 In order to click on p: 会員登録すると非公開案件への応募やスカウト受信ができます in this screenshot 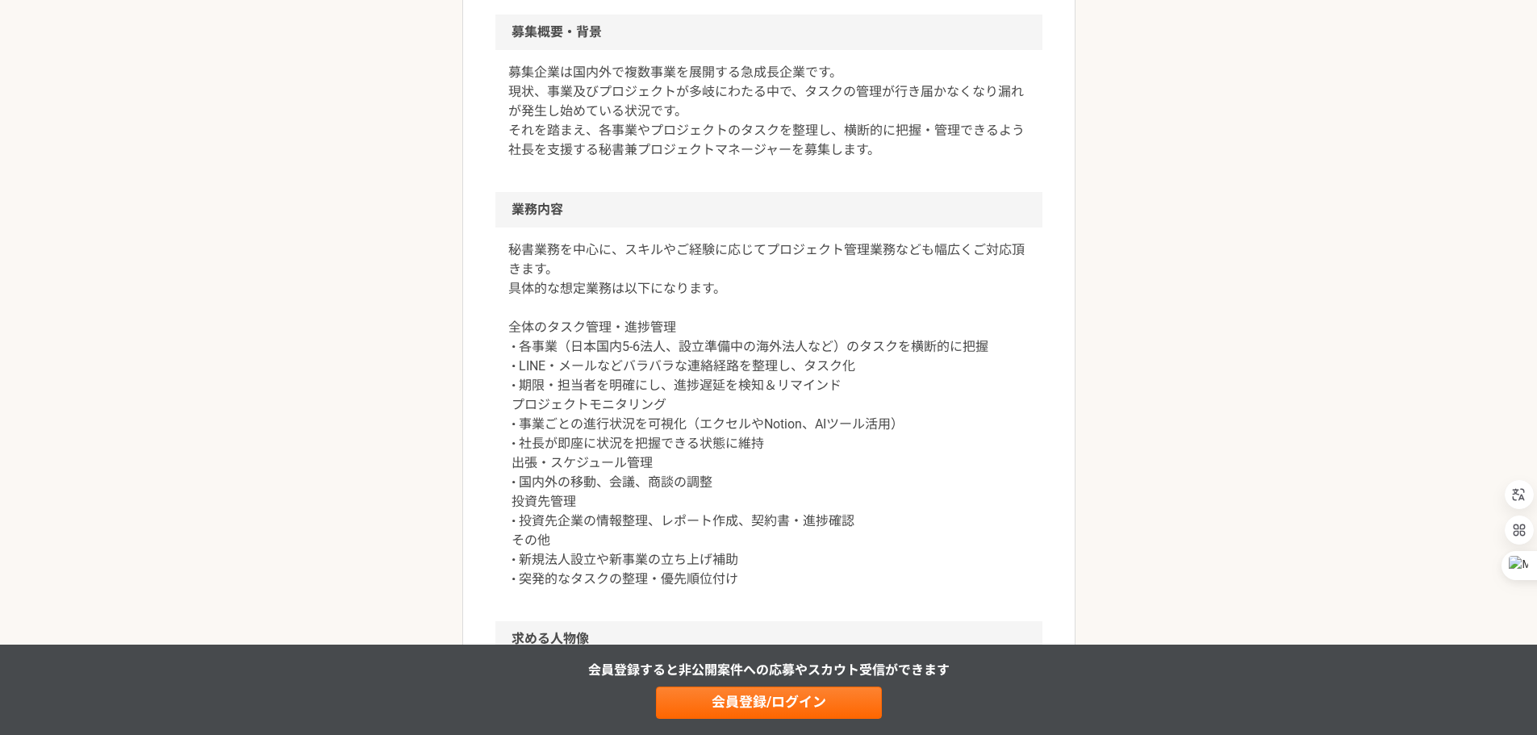, I will do `click(769, 671)`.